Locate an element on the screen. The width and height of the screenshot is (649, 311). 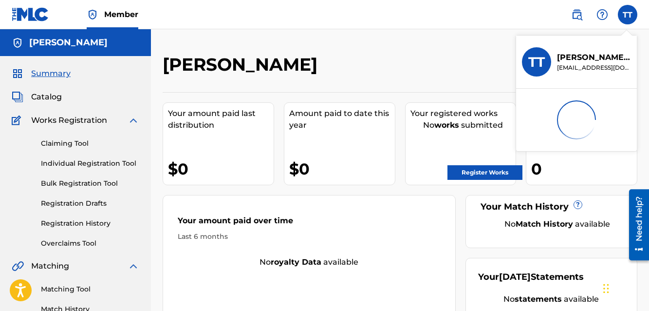
a: Register Works is located at coordinates (485, 172).